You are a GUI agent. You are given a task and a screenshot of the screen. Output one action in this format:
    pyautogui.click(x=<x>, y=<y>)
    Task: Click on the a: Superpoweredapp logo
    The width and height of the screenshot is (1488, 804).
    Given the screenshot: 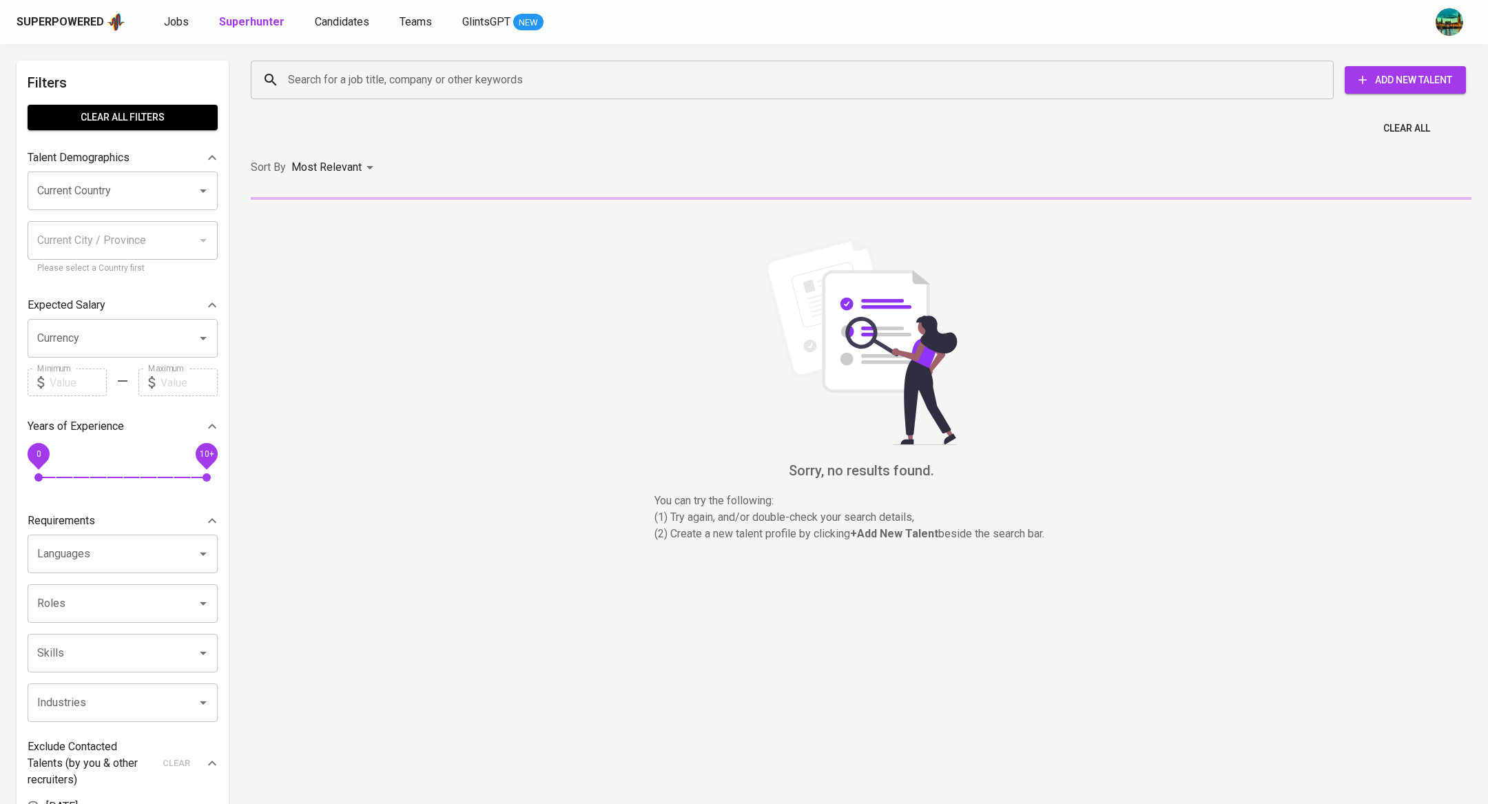 What is the action you would take?
    pyautogui.click(x=71, y=22)
    